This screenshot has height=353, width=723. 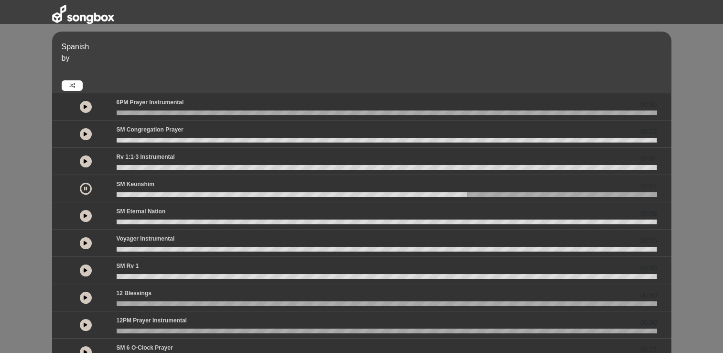 What do you see at coordinates (648, 213) in the screenshot?
I see `span: 03:09` at bounding box center [648, 213].